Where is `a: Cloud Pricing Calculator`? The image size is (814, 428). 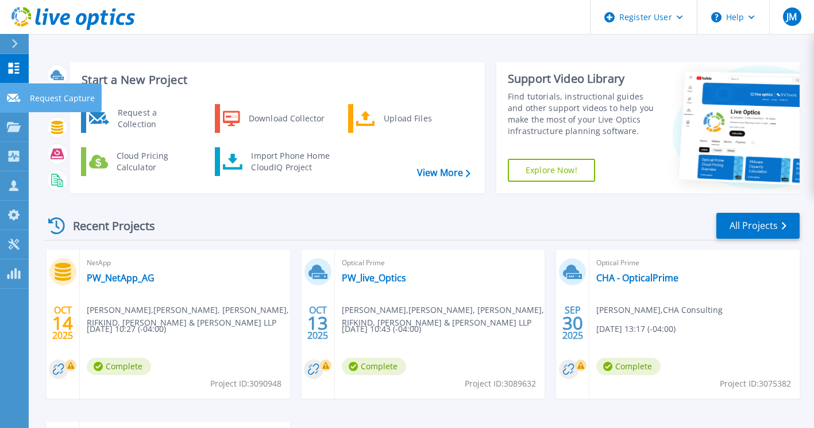 a: Cloud Pricing Calculator is located at coordinates (140, 161).